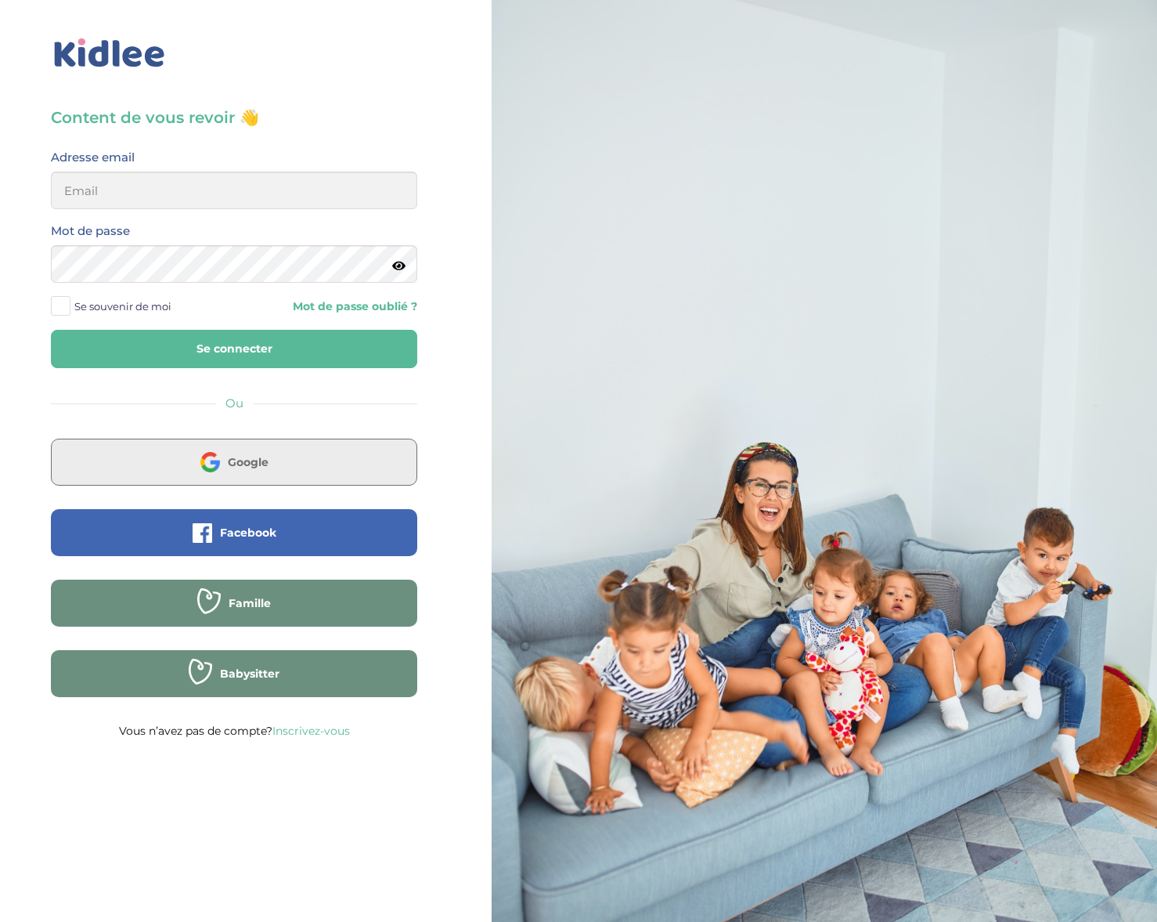 The width and height of the screenshot is (1157, 922). Describe the element at coordinates (234, 190) in the screenshot. I see `input: Email` at that location.